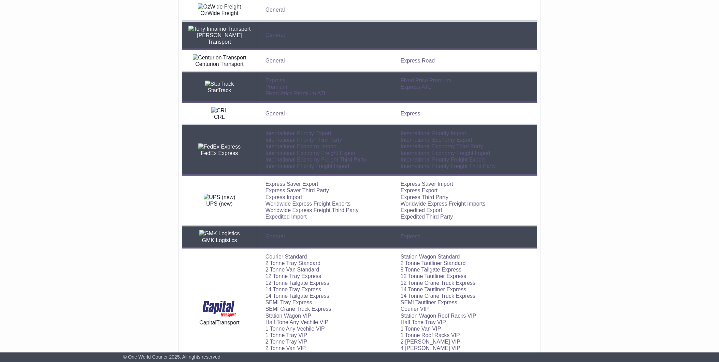 This screenshot has width=719, height=362. I want to click on a: International Priority Third Party, so click(304, 140).